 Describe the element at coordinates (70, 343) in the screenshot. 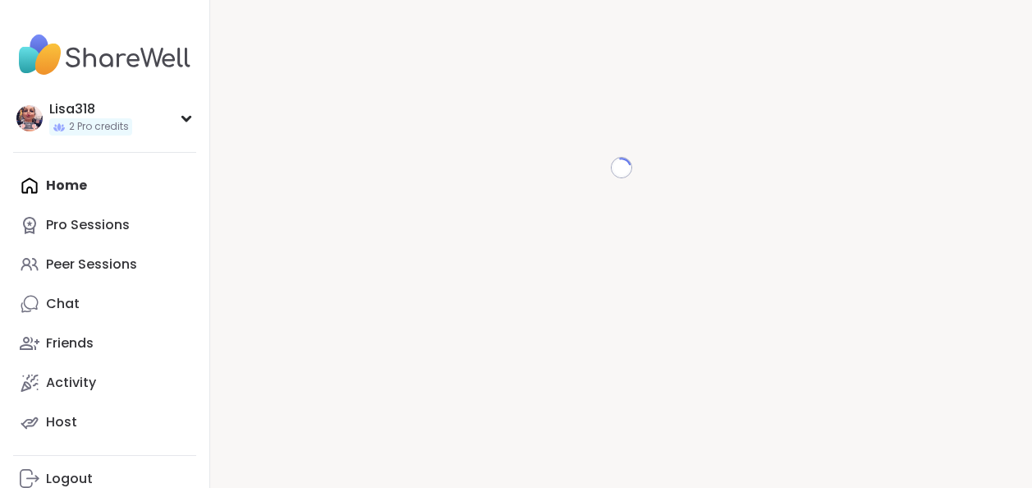

I see `div: Friends` at that location.